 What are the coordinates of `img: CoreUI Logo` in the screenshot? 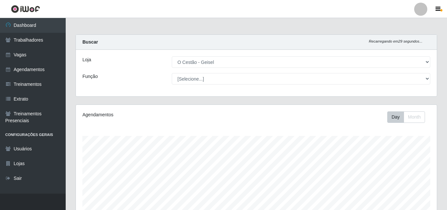 It's located at (25, 9).